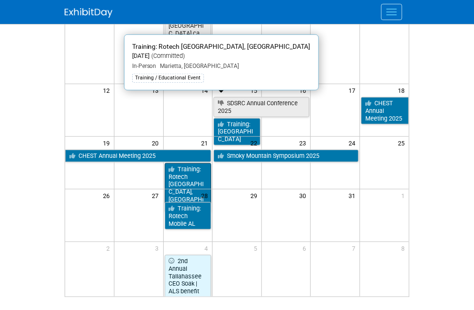 This screenshot has width=474, height=310. Describe the element at coordinates (167, 56) in the screenshot. I see `span: (Committed)` at that location.